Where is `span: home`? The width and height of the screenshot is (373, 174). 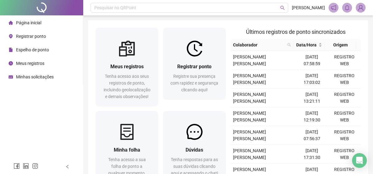
span: home is located at coordinates (11, 23).